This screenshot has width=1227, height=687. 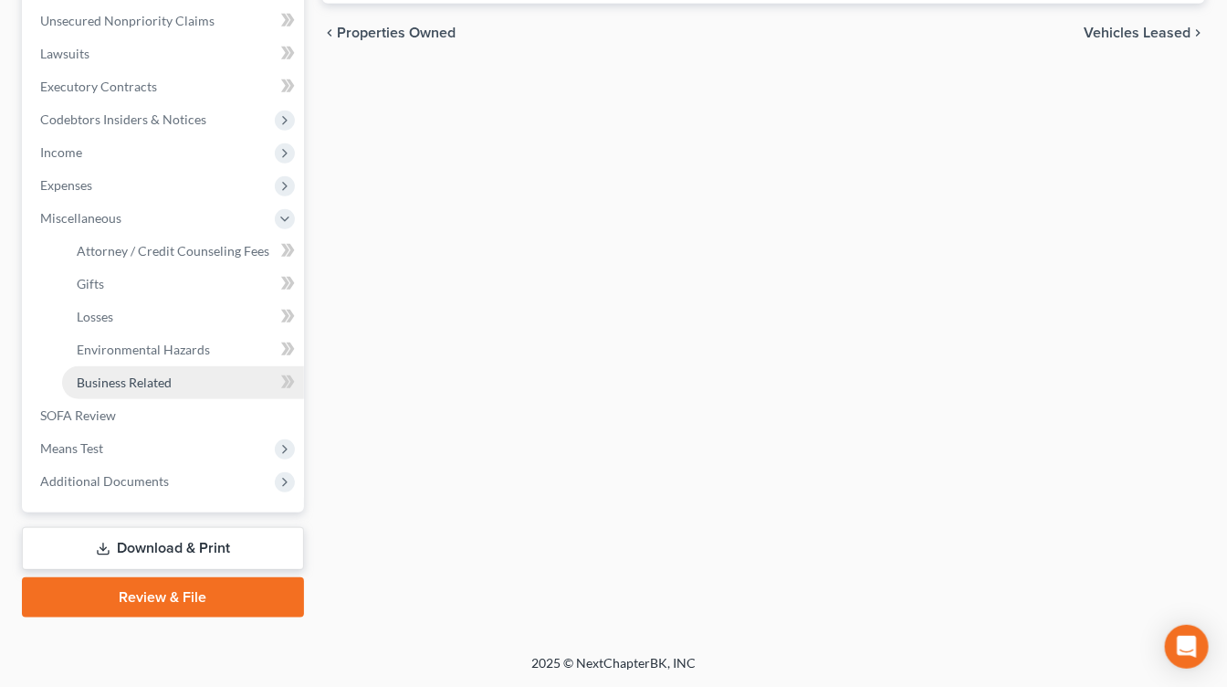 I want to click on a: Gifts, so click(x=183, y=284).